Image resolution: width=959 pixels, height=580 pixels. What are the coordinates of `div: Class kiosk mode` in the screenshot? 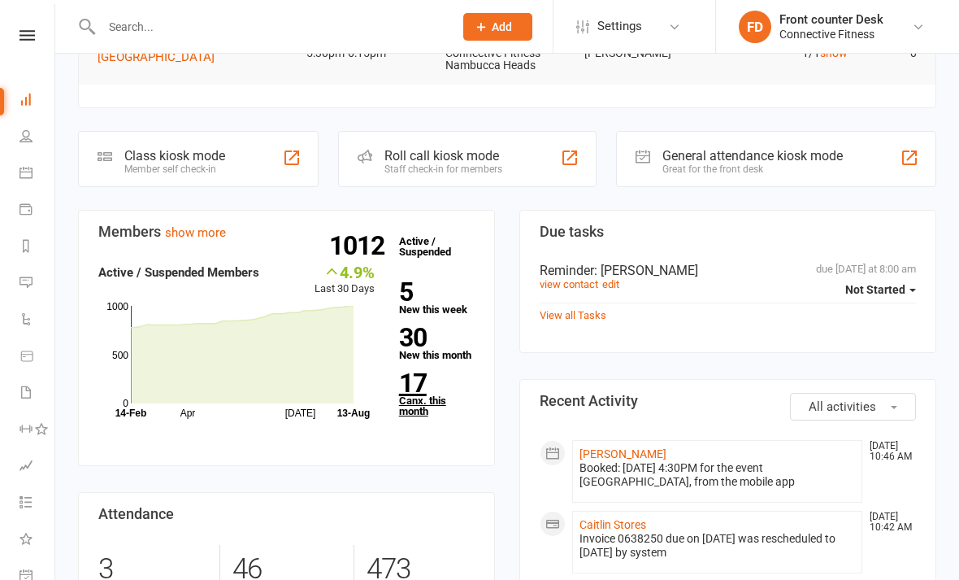 It's located at (175, 155).